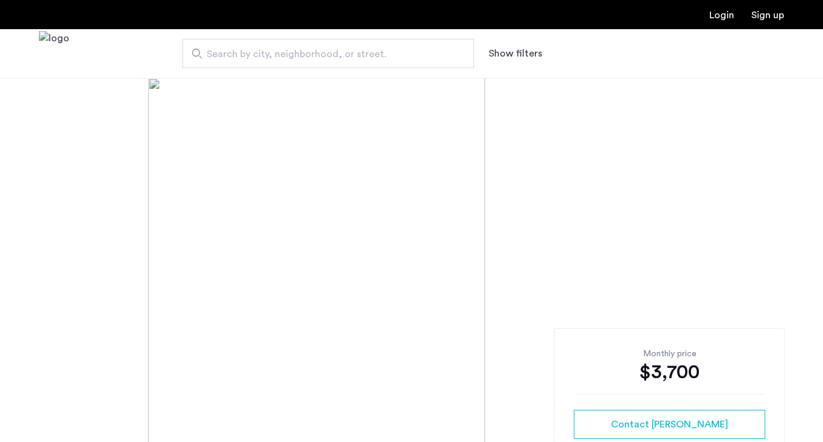  Describe the element at coordinates (669, 354) in the screenshot. I see `div: Monthly price` at that location.